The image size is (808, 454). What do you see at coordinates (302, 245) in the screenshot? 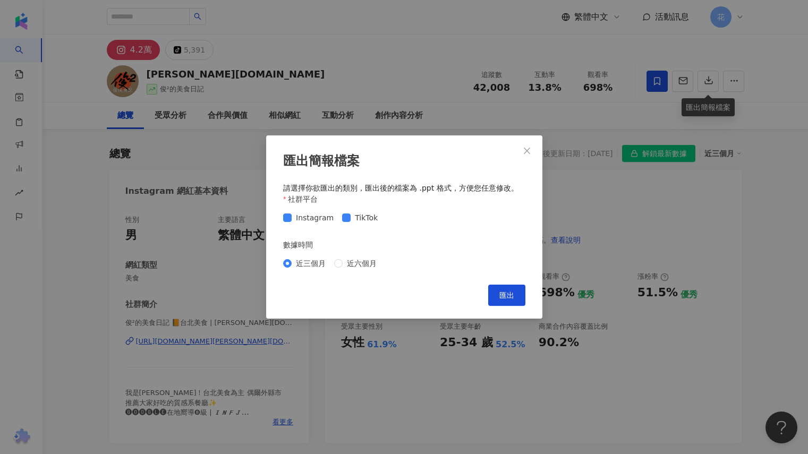
I see `label: 數據時間` at bounding box center [302, 245].